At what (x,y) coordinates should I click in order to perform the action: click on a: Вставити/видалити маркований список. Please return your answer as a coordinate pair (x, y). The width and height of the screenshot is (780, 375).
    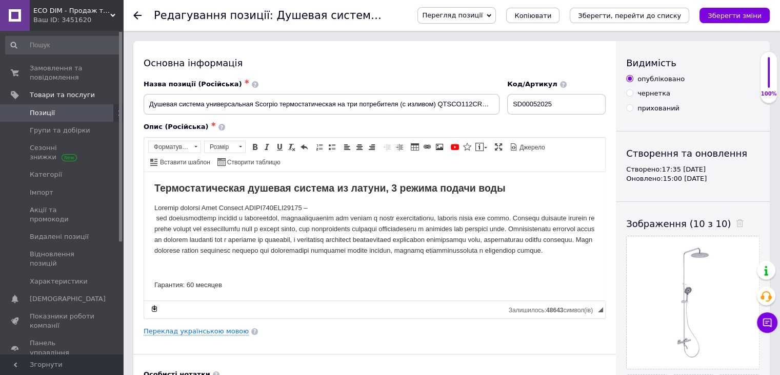
    Looking at the image, I should click on (332, 147).